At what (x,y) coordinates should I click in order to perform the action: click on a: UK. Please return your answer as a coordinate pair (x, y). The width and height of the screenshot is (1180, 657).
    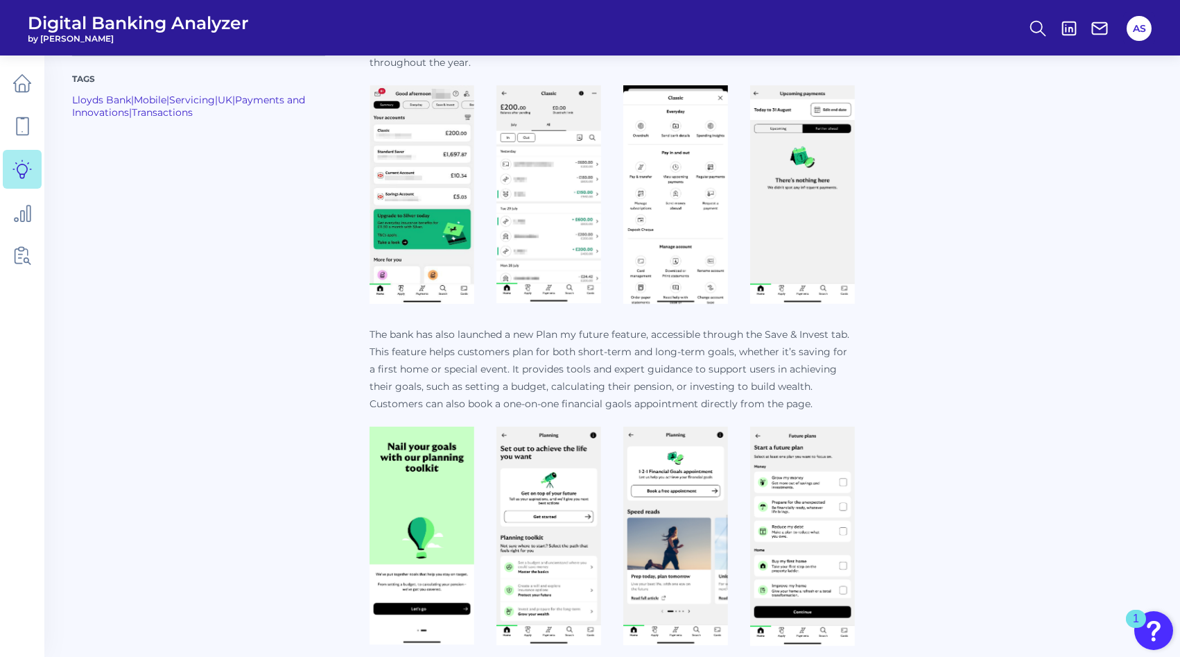
    Looking at the image, I should click on (225, 100).